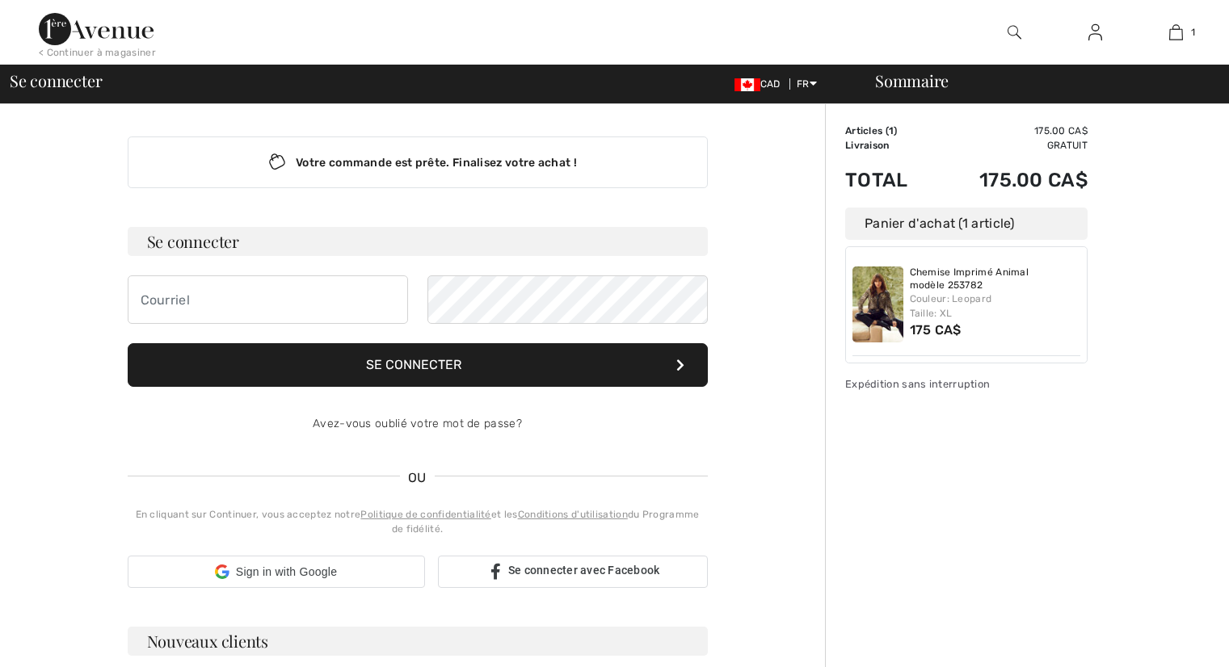 The height and width of the screenshot is (667, 1229). Describe the element at coordinates (966, 224) in the screenshot. I see `div: Panier d'achat (1 article)` at that location.